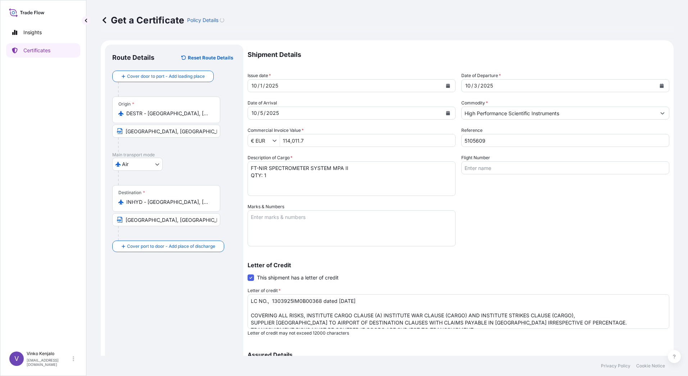  What do you see at coordinates (566, 140) in the screenshot?
I see `input: Enter booking reference` at bounding box center [566, 140].